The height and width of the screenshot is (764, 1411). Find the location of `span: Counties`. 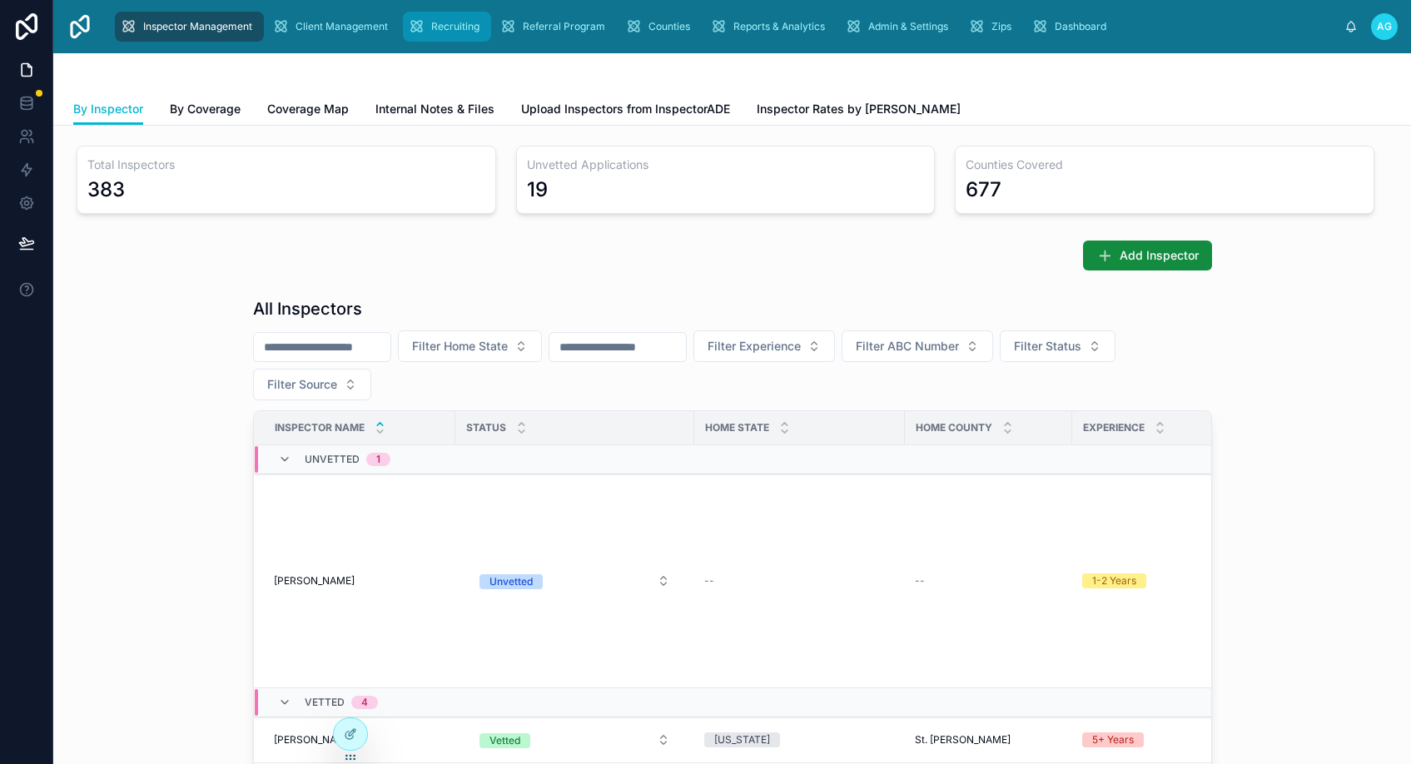

span: Counties is located at coordinates (669, 27).